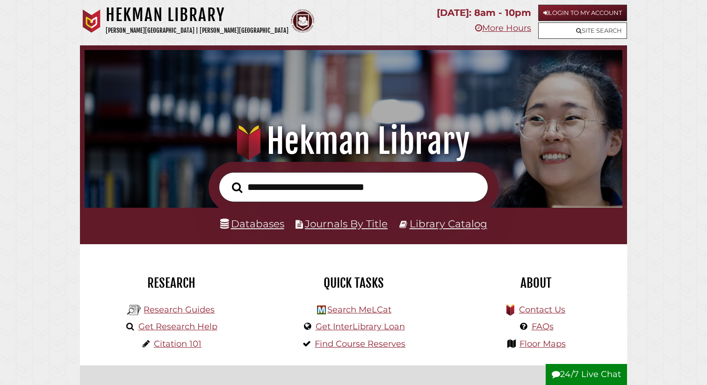 The image size is (707, 385). Describe the element at coordinates (503, 28) in the screenshot. I see `a: More Hours` at that location.